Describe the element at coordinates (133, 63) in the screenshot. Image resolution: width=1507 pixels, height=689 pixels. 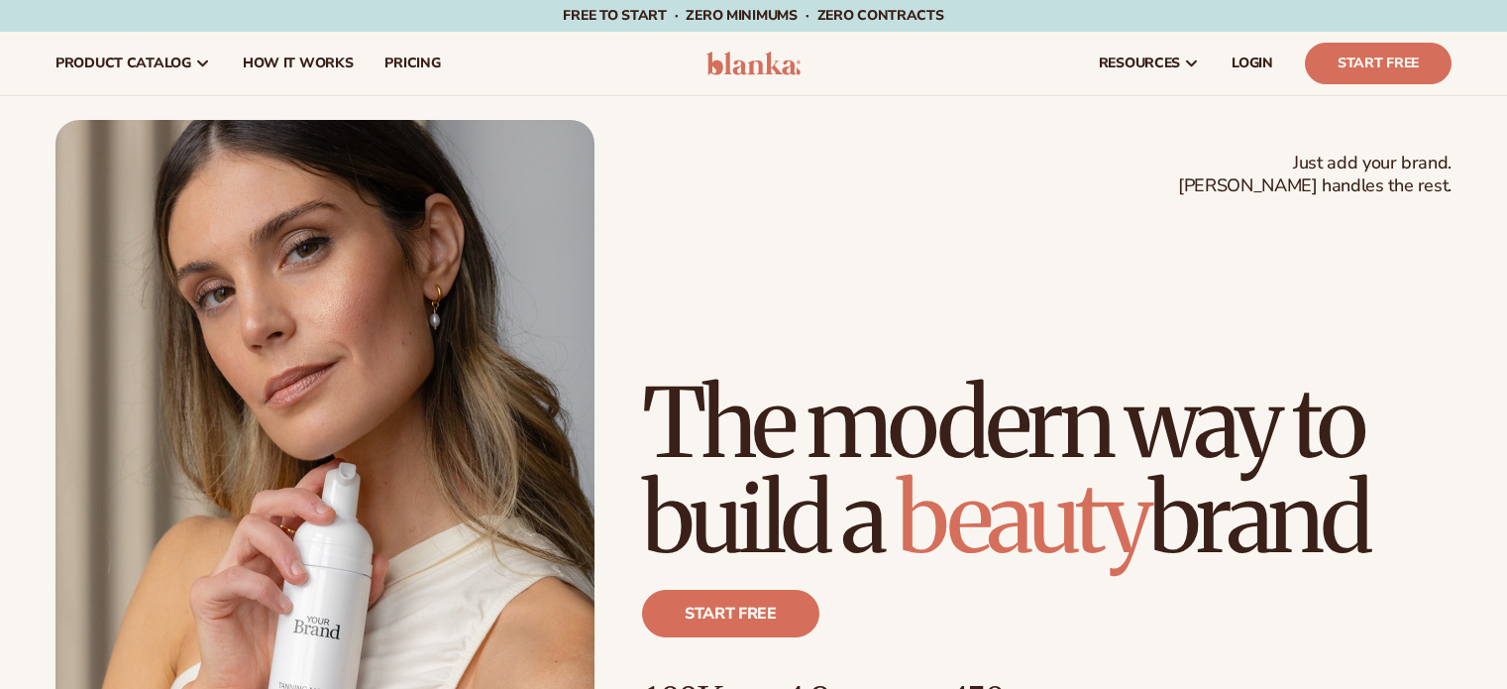
I see `a: product catalog` at that location.